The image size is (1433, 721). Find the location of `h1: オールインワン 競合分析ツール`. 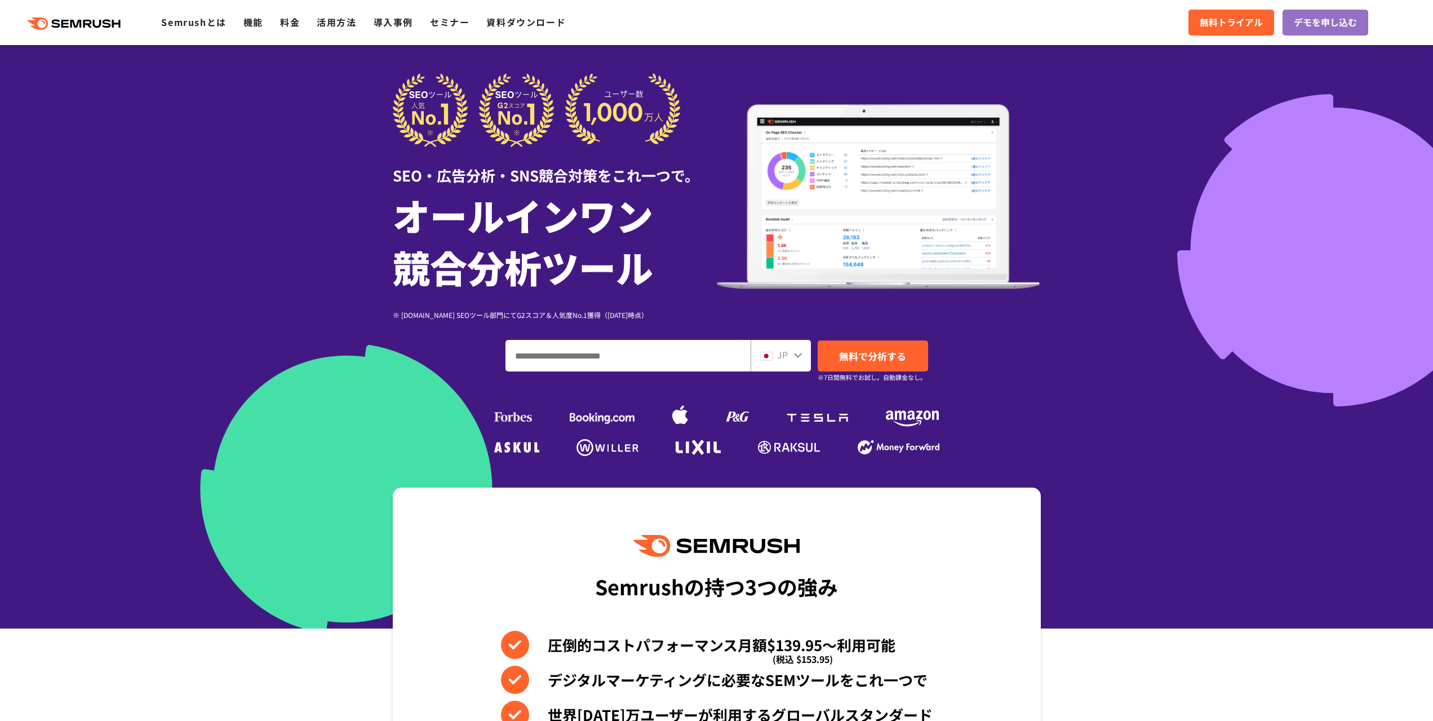

h1: オールインワン 競合分析ツール is located at coordinates (555, 241).